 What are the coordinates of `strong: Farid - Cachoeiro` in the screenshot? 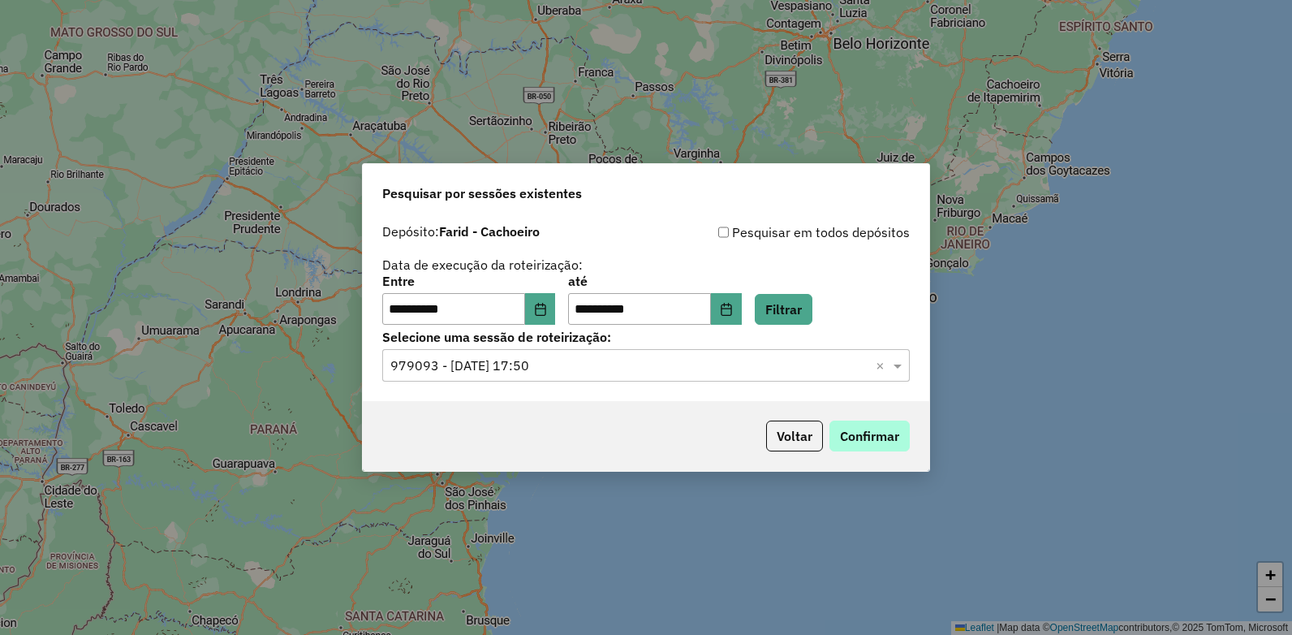 It's located at (489, 231).